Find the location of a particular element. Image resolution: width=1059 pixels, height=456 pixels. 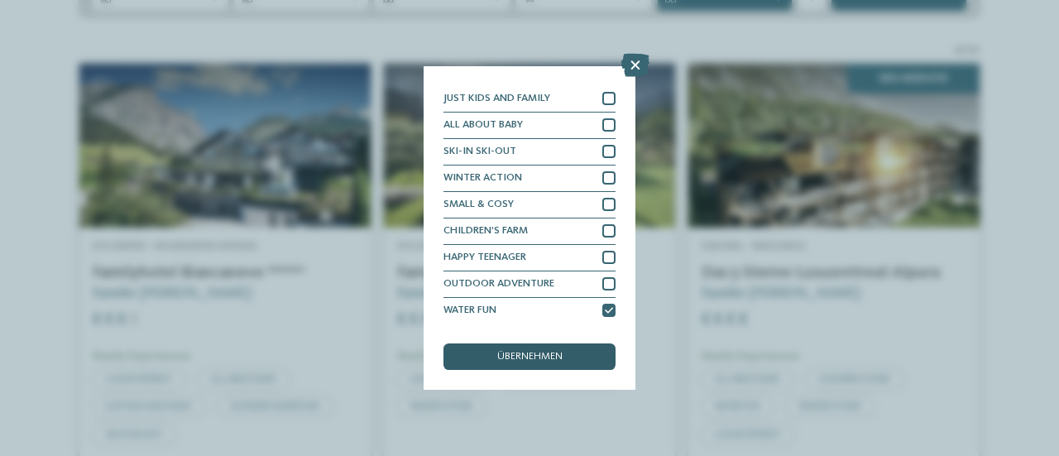

span: übernehmen is located at coordinates (529, 357).